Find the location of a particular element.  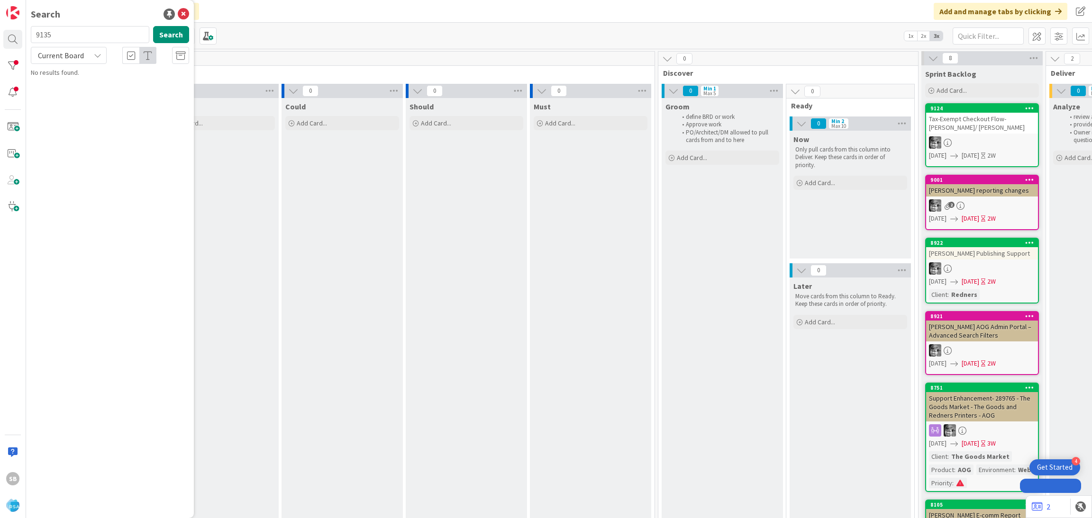

div: 9001 is located at coordinates (984, 180).